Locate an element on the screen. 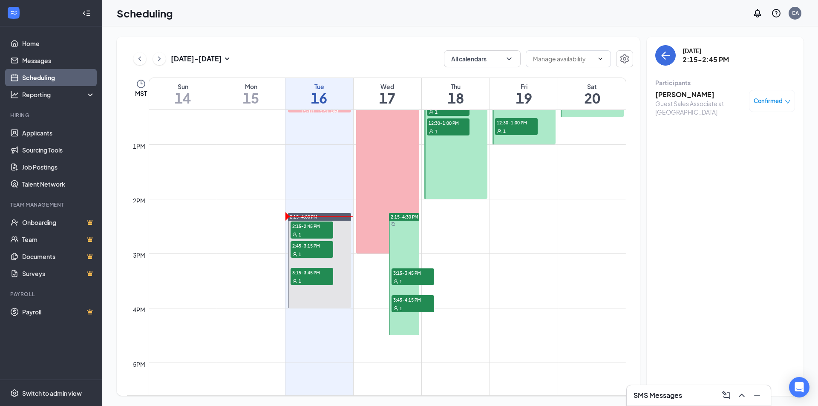 This screenshot has width=818, height=406. a: September 18, 2025 is located at coordinates (455, 94).